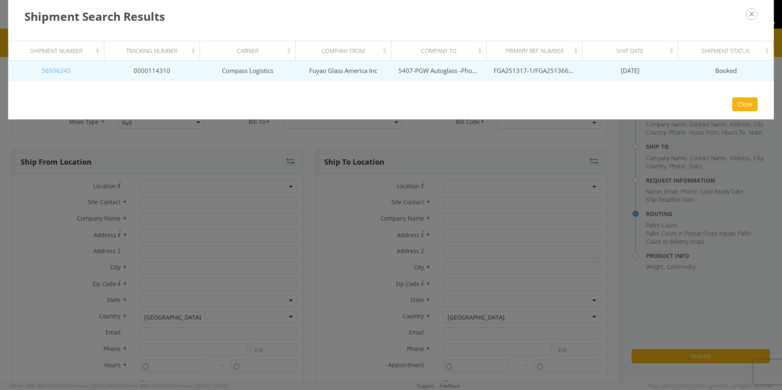 The image size is (782, 390). Describe the element at coordinates (439, 71) in the screenshot. I see `td: 5407-PGW Autoglass -Phoenix Hub` at that location.